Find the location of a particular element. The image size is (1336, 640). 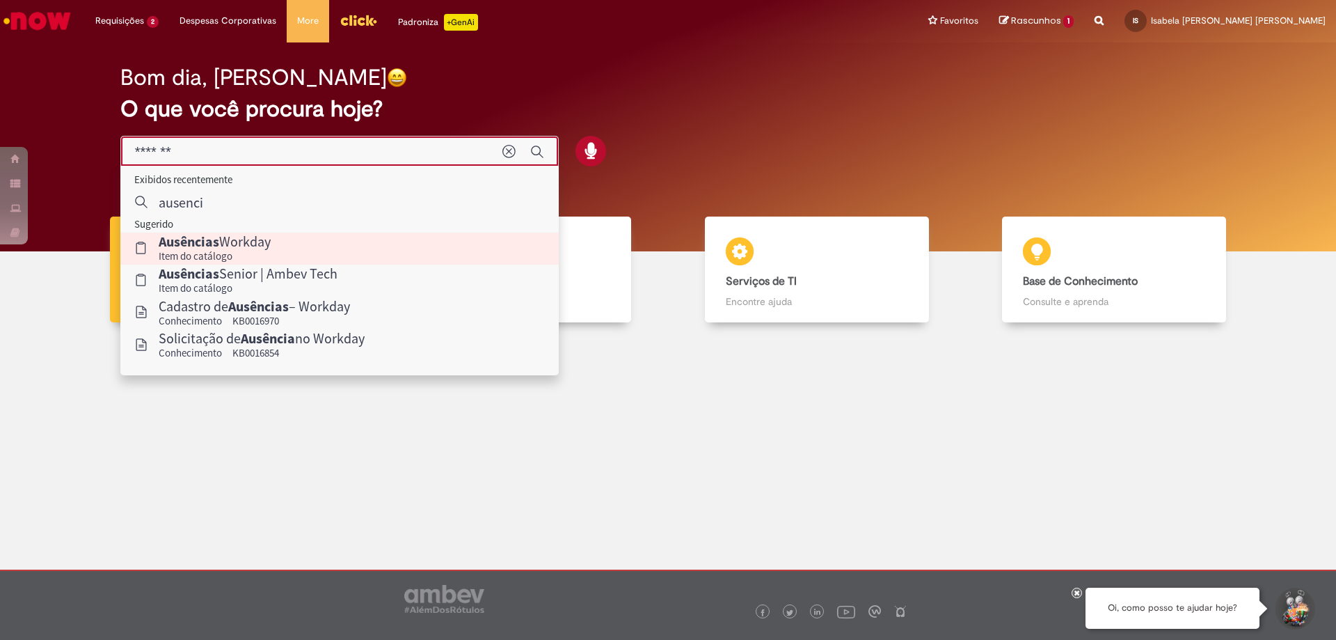

a: Base de Conhecimento Consulte e aprenda is located at coordinates (1115, 269).